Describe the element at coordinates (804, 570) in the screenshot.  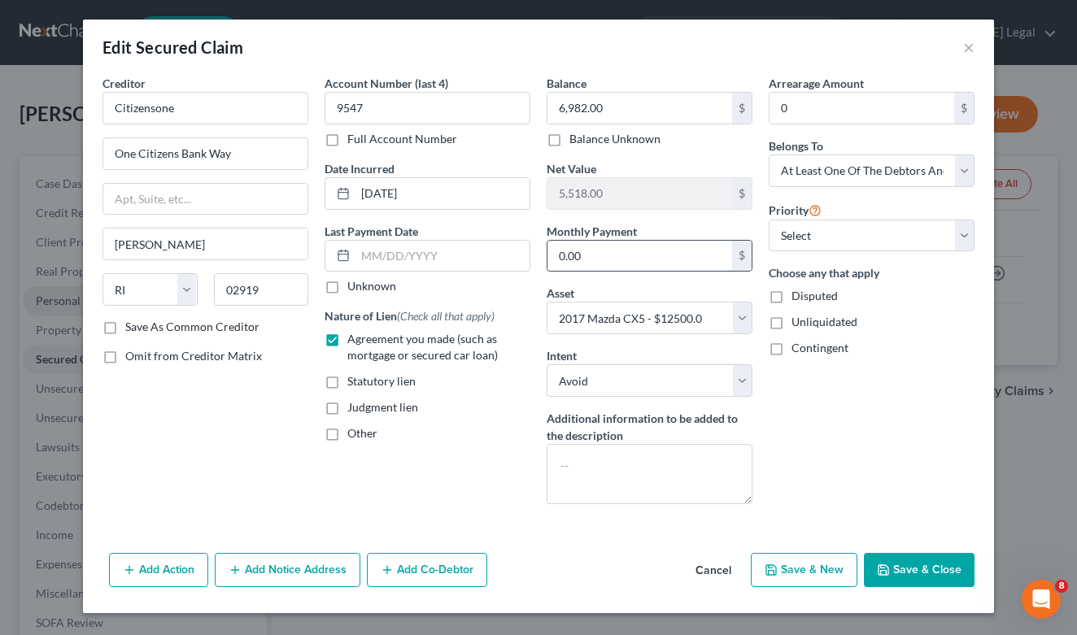
I see `button: Save & New` at that location.